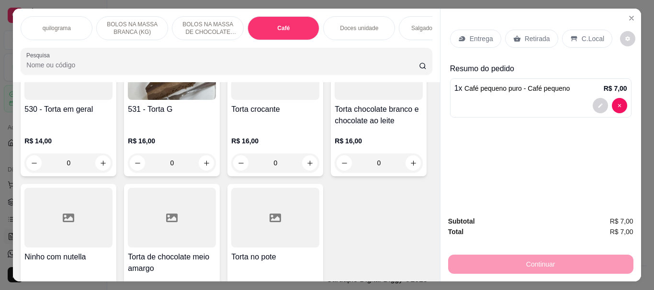 This screenshot has width=654, height=290. What do you see at coordinates (172, 263) in the screenshot?
I see `h4: Torta de chocolate meio amargo` at bounding box center [172, 263].